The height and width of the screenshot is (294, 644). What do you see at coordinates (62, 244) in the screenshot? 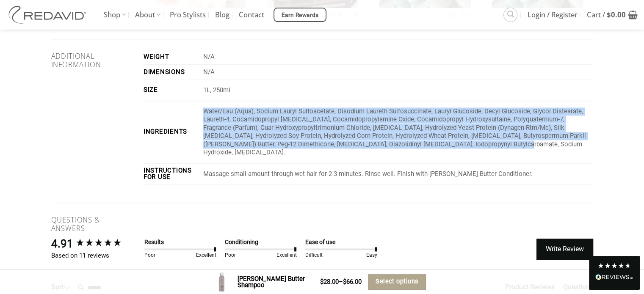
I see `div: 4.91` at bounding box center [62, 244].